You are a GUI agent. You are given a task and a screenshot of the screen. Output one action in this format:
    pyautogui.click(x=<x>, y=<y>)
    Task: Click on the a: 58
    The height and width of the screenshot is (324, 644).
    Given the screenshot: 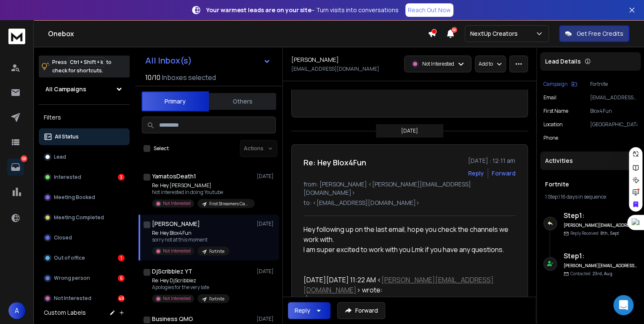 What is the action you would take?
    pyautogui.click(x=16, y=167)
    